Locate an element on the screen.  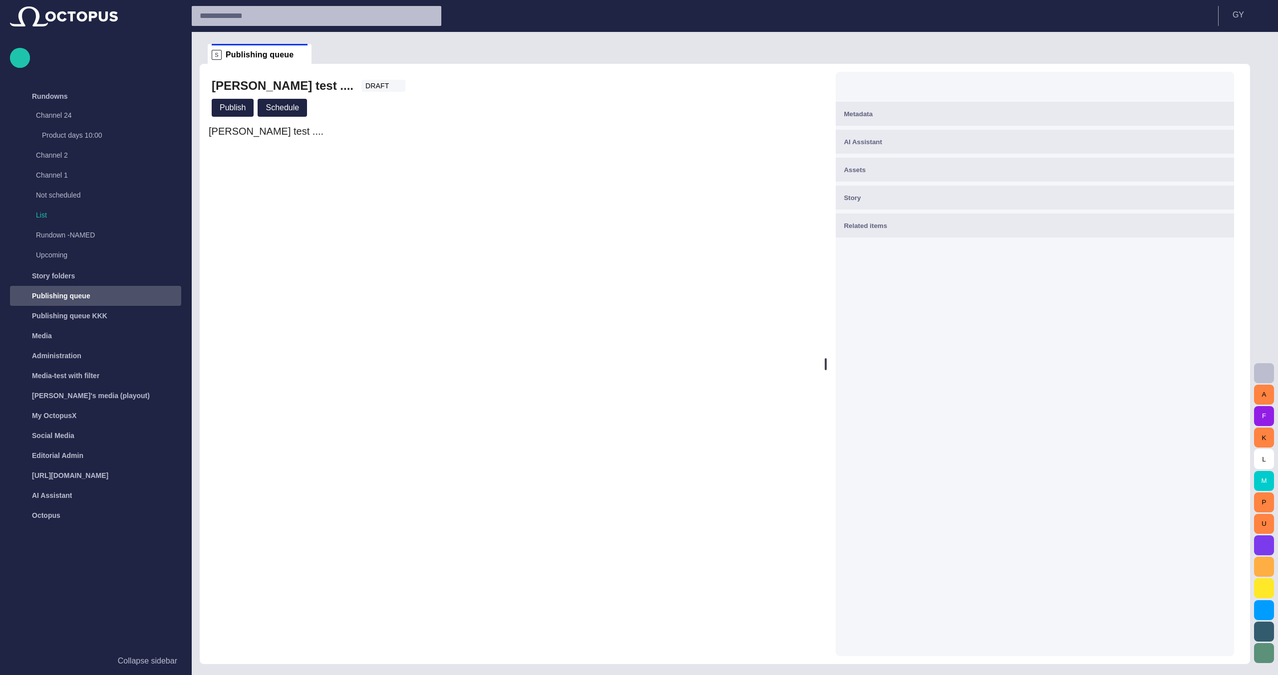
p: G Y is located at coordinates (1238, 15).